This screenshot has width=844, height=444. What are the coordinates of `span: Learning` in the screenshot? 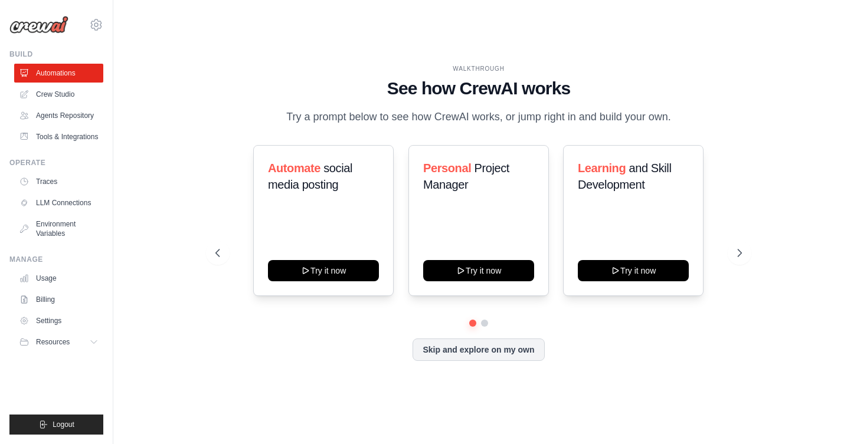 It's located at (601, 168).